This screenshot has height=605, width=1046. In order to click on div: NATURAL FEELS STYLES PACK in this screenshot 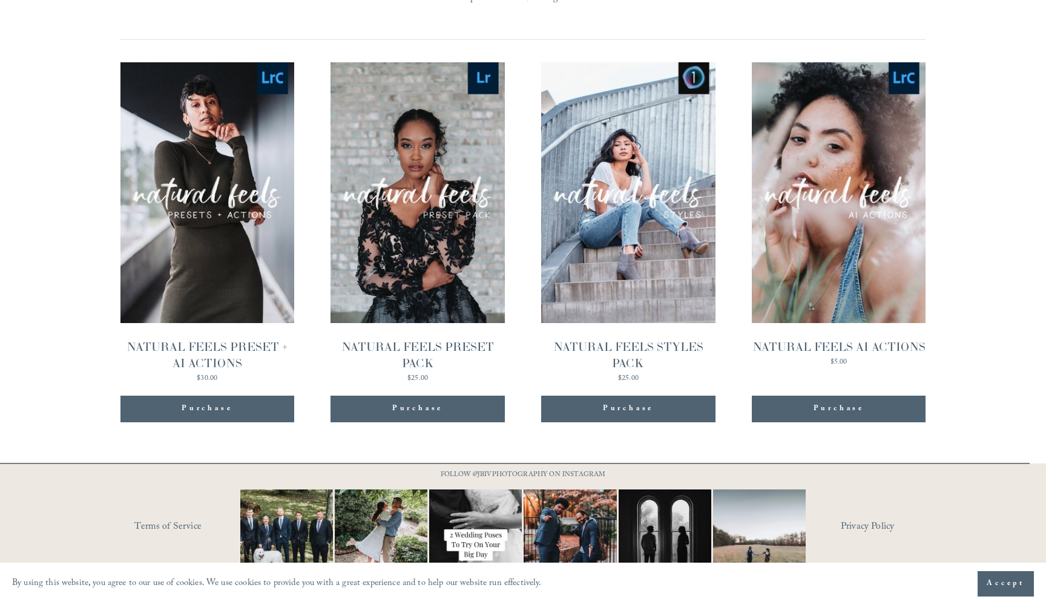, I will do `click(628, 355)`.